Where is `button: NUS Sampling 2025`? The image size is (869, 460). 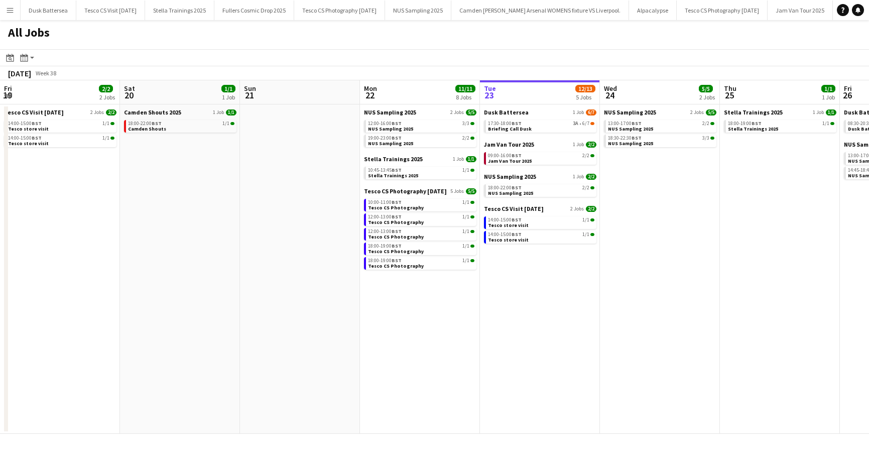 button: NUS Sampling 2025 is located at coordinates (418, 10).